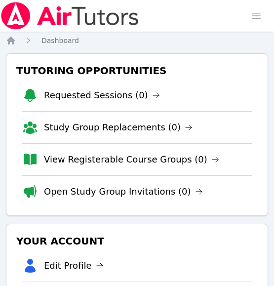 The width and height of the screenshot is (274, 286). What do you see at coordinates (123, 191) in the screenshot?
I see `a: Open Study Group Invitations (0)` at bounding box center [123, 191].